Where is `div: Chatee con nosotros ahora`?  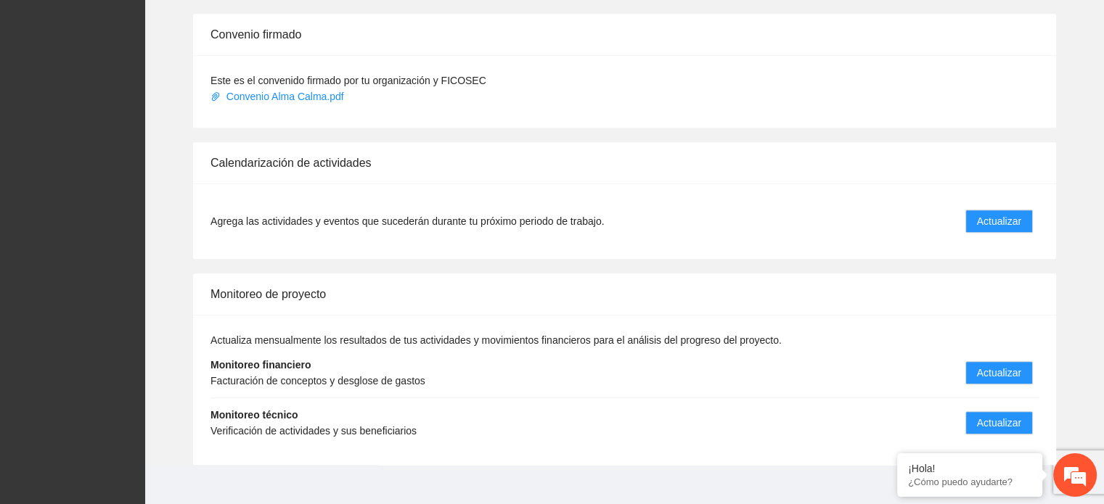 div: Chatee con nosotros ahora is located at coordinates (160, 83).